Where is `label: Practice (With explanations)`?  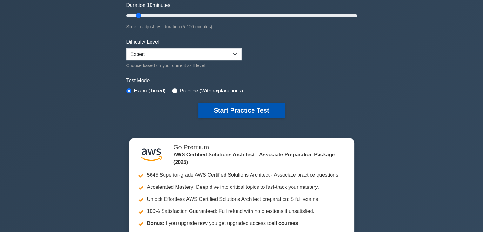 label: Practice (With explanations) is located at coordinates (211, 91).